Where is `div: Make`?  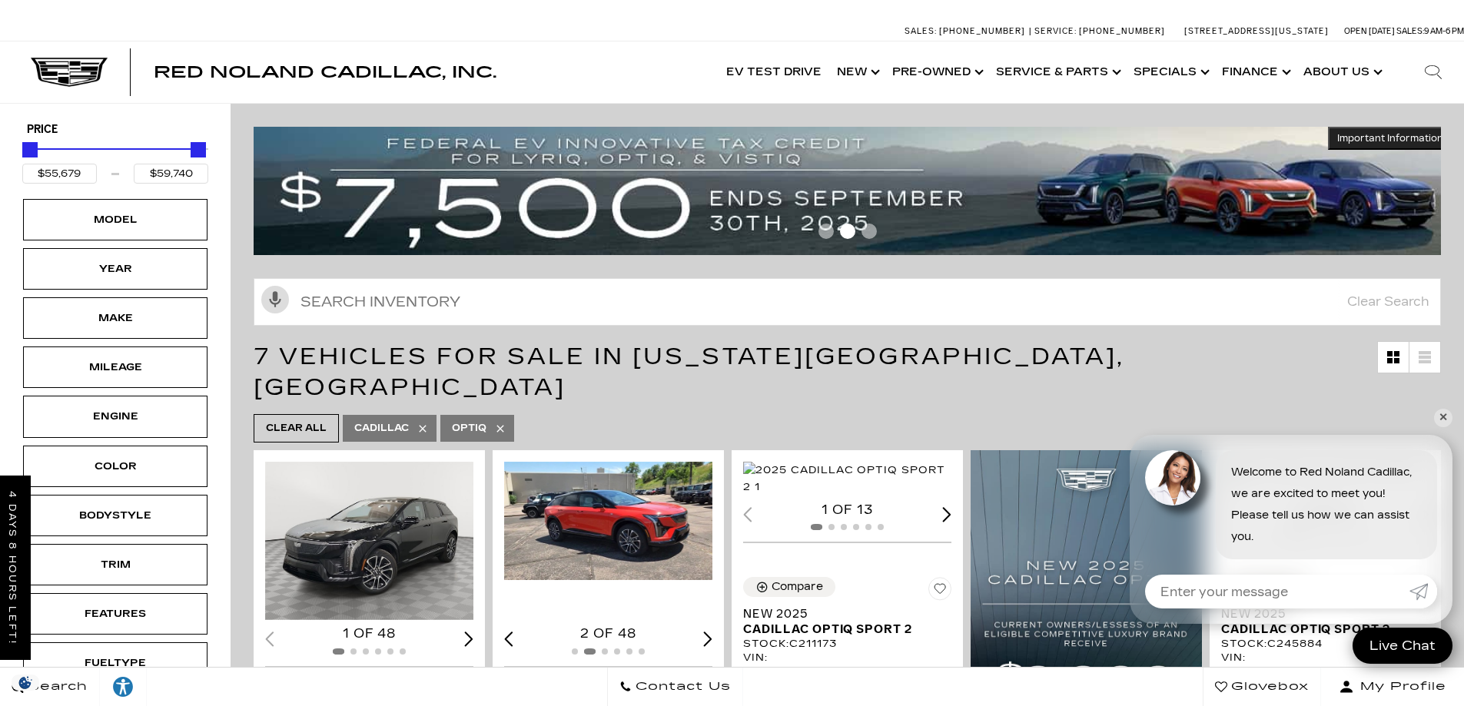 div: Make is located at coordinates (115, 318).